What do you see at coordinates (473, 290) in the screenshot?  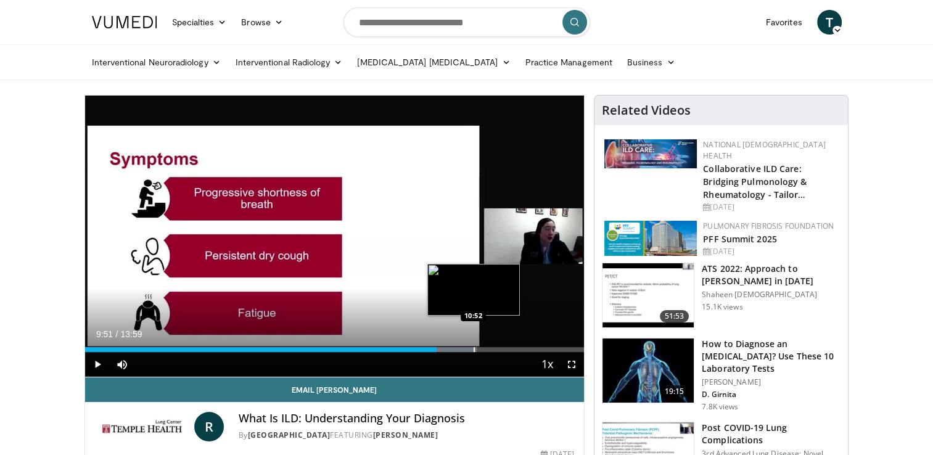 I see `img: image.jpeg` at bounding box center [473, 290].